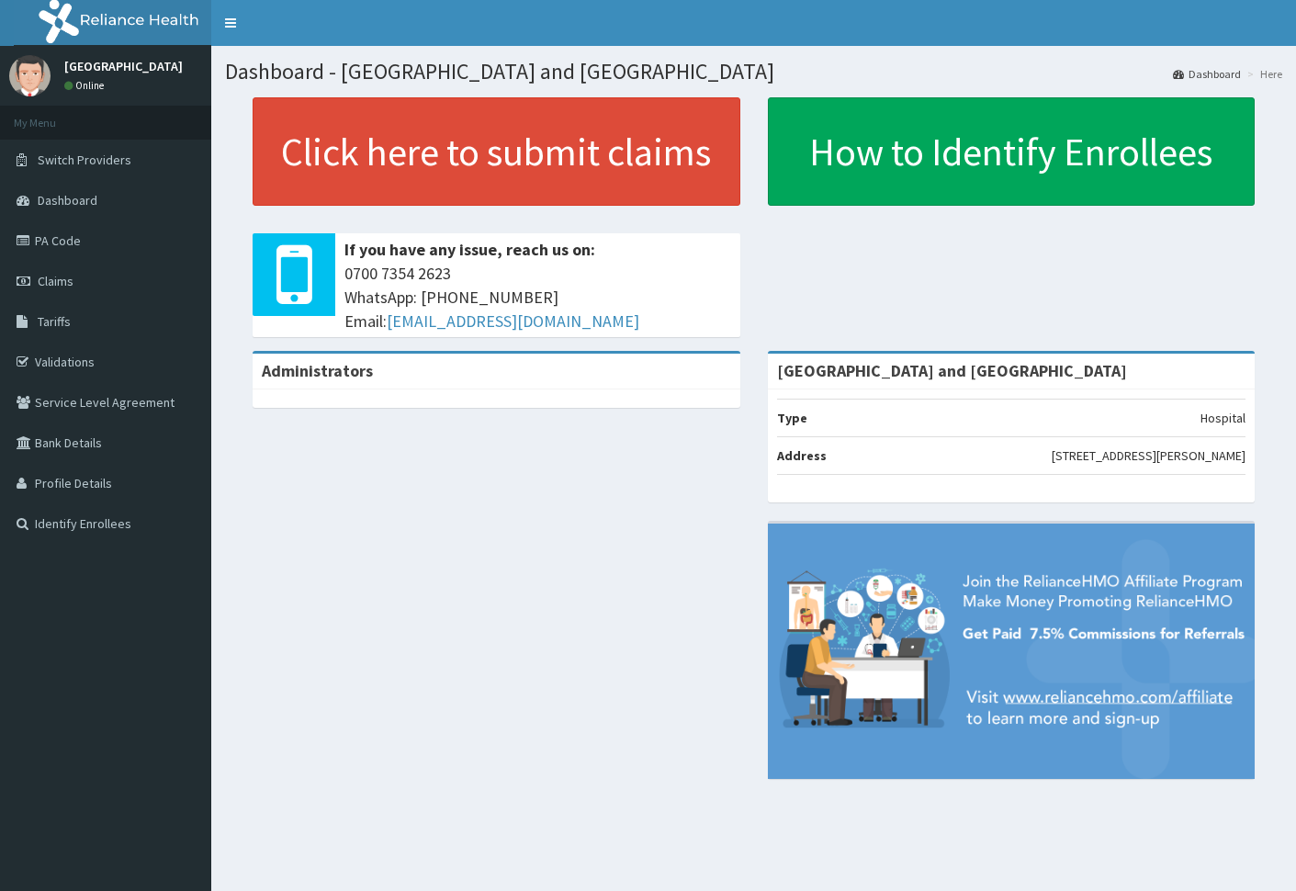 The image size is (1296, 891). I want to click on b: If you have any issue, reach us on:, so click(469, 249).